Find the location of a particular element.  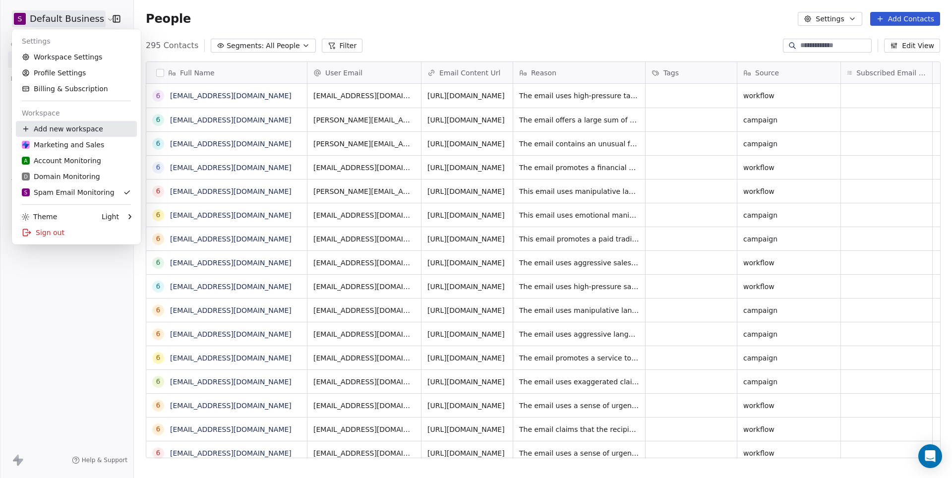

div: Marketing and Sales is located at coordinates (63, 145).